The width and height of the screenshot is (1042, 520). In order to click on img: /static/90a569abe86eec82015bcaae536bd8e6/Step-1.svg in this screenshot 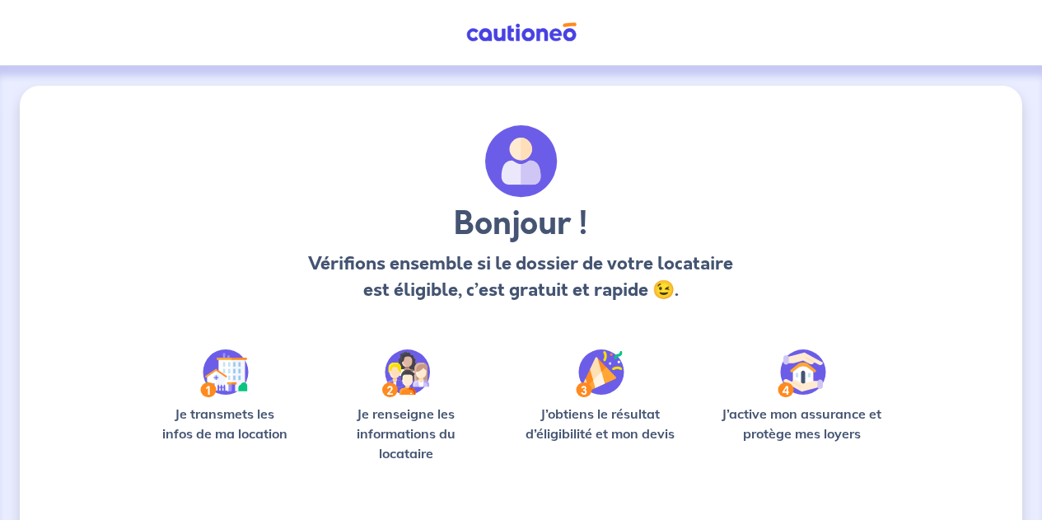, I will do `click(224, 373)`.